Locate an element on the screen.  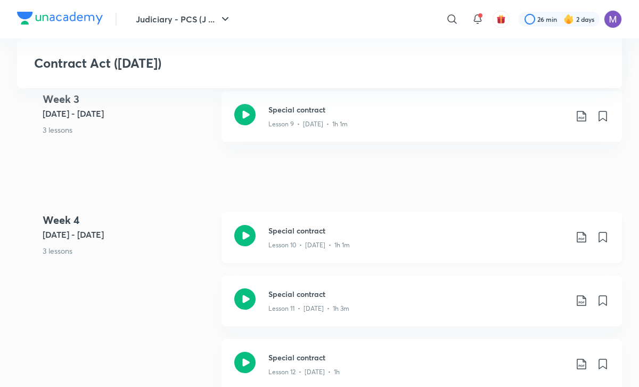
img: streak is located at coordinates (569, 19).